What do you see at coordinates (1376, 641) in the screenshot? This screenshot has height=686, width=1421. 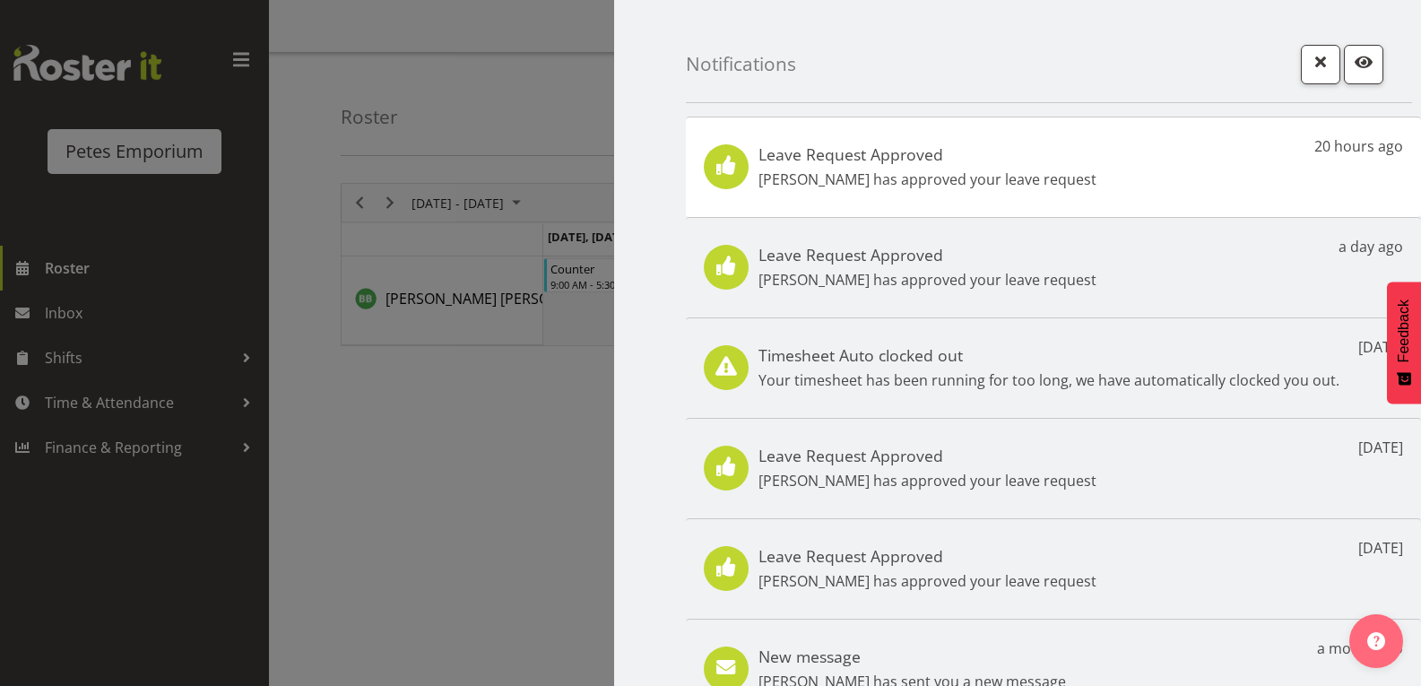 I see `img: help-xxl-2.png` at bounding box center [1376, 641].